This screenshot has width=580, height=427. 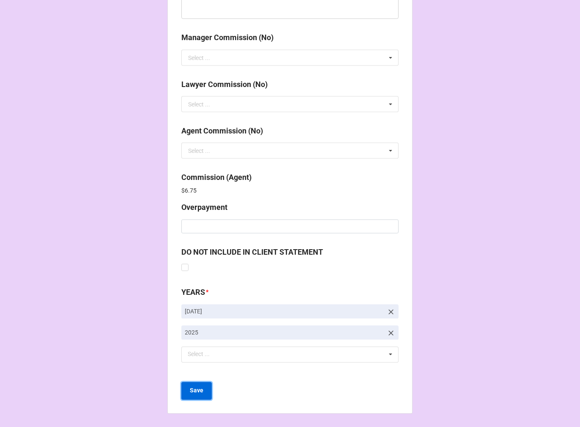 What do you see at coordinates (290, 191) in the screenshot?
I see `p: $6.75` at bounding box center [290, 191].